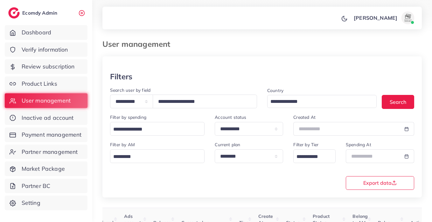 Image resolution: width=432 pixels, height=222 pixels. What do you see at coordinates (46, 152) in the screenshot?
I see `a: Partner management` at bounding box center [46, 152].